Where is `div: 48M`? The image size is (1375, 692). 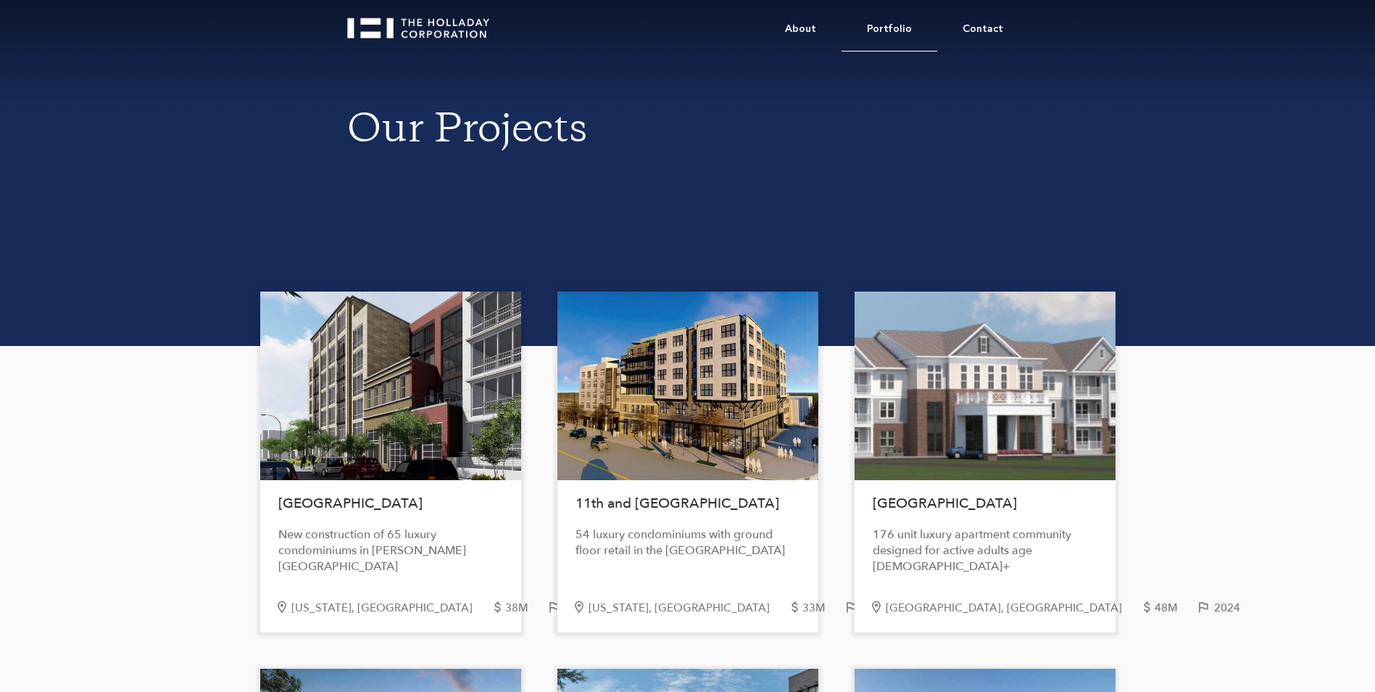 div: 48M is located at coordinates (1175, 608).